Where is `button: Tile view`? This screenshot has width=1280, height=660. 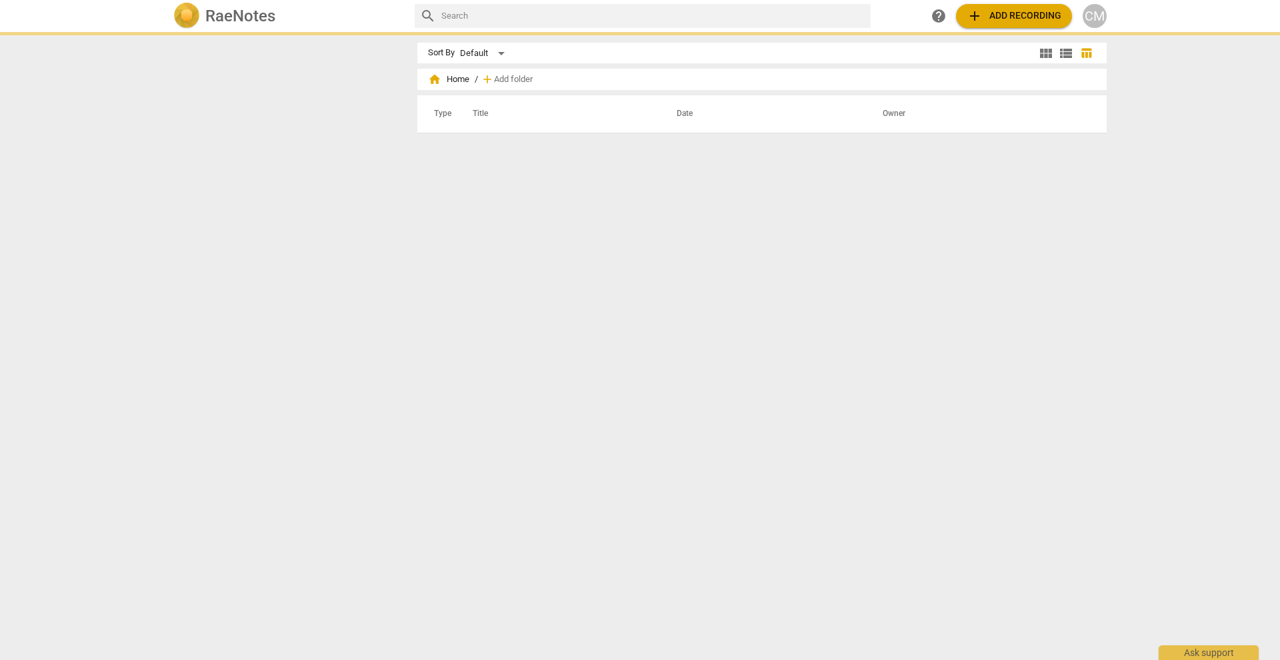 button: Tile view is located at coordinates (1046, 53).